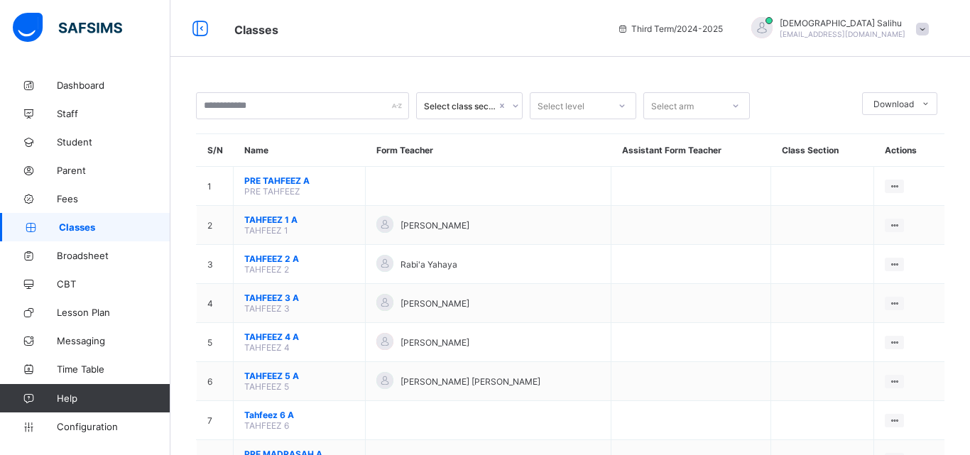 Image resolution: width=970 pixels, height=455 pixels. What do you see at coordinates (215, 381) in the screenshot?
I see `td: 6` at bounding box center [215, 381].